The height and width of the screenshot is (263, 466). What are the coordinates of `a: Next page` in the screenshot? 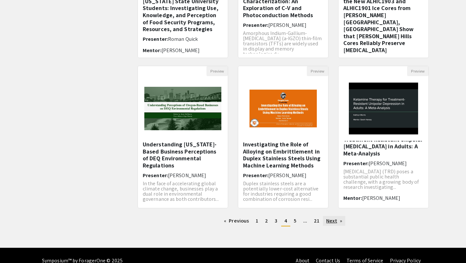 It's located at (334, 221).